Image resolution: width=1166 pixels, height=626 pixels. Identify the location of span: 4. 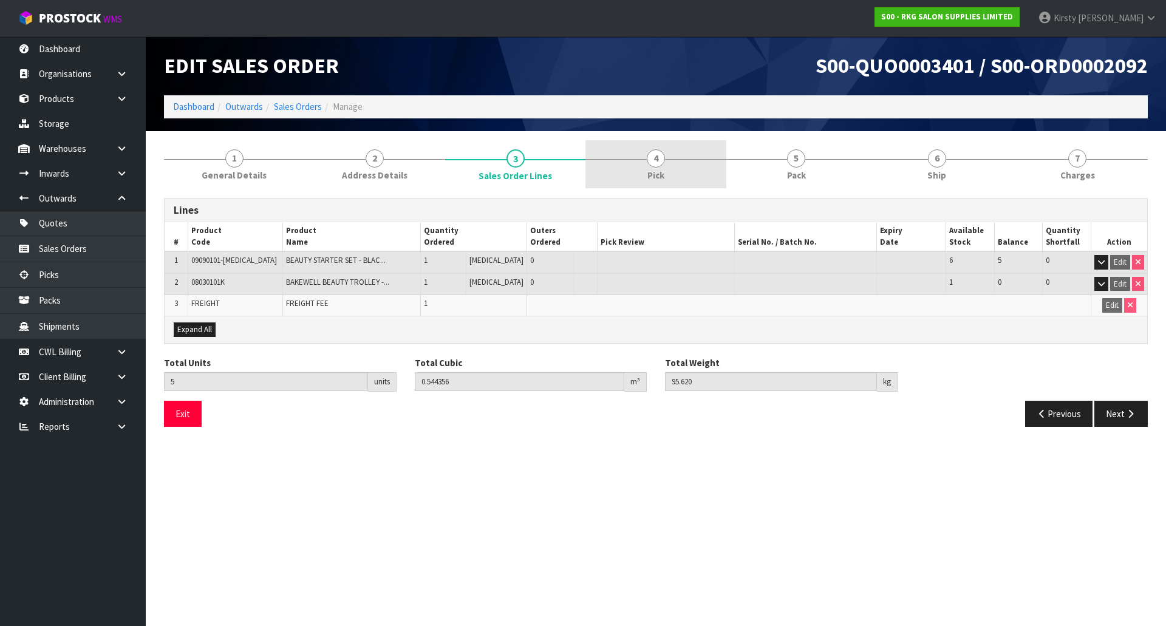
(656, 159).